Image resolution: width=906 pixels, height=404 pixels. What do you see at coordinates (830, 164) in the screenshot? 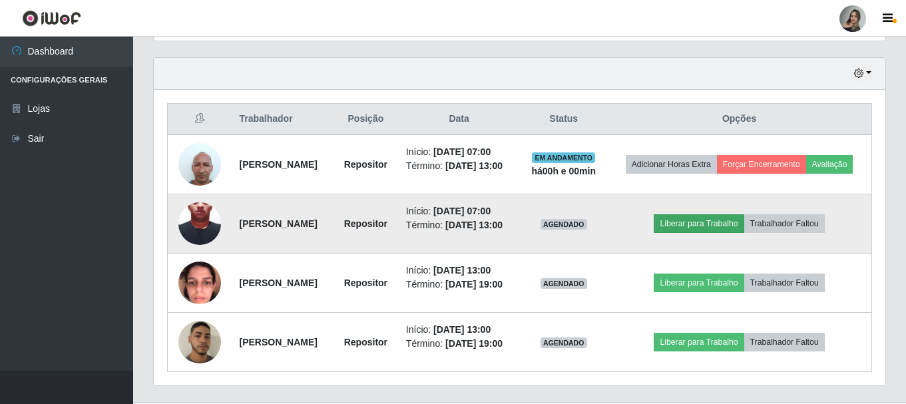
I see `button: Avaliação` at bounding box center [830, 164].